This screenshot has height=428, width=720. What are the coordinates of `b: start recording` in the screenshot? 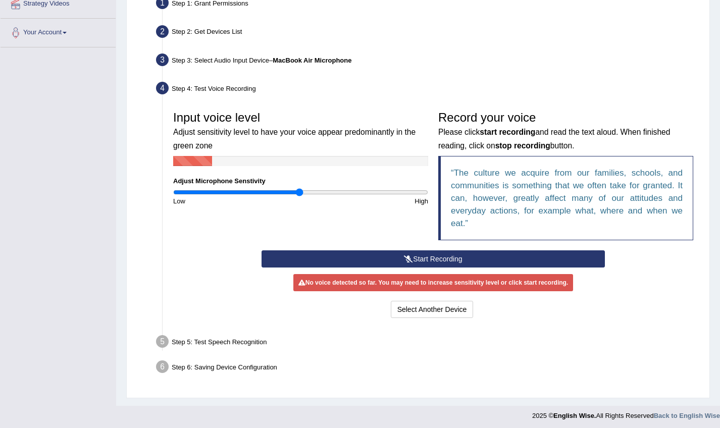 It's located at (507, 132).